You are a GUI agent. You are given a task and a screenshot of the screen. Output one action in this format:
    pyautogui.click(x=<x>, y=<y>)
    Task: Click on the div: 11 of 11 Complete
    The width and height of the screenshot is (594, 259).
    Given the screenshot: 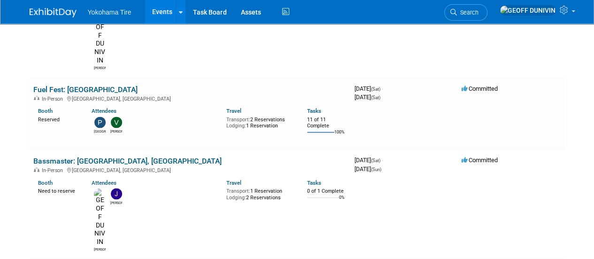 What is the action you would take?
    pyautogui.click(x=327, y=122)
    